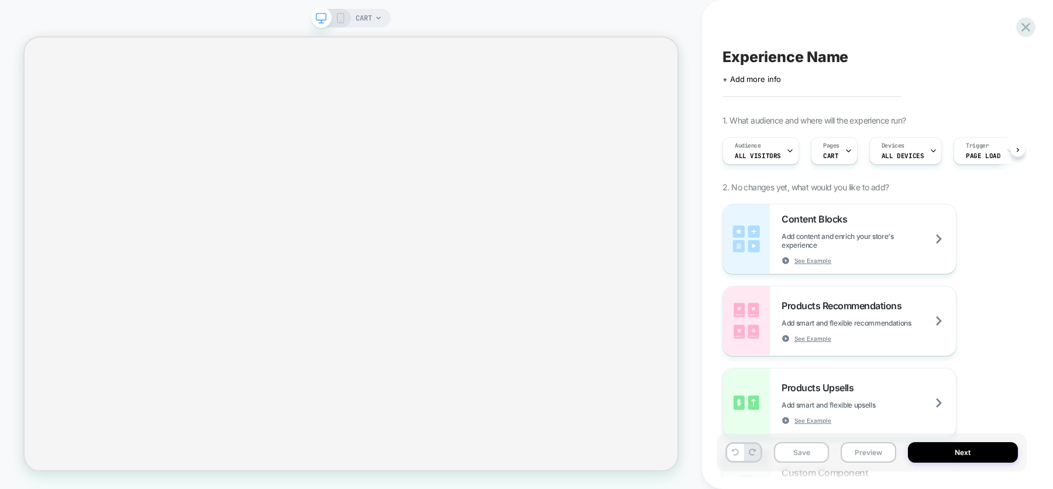 The width and height of the screenshot is (1053, 489). I want to click on span: 2. No changes yet, what would you like to add?, so click(806, 187).